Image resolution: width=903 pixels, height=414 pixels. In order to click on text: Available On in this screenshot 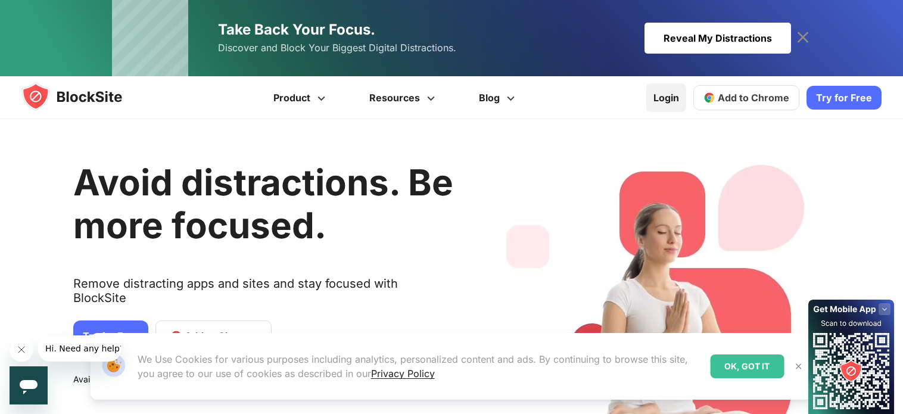, I will do `click(98, 380)`.